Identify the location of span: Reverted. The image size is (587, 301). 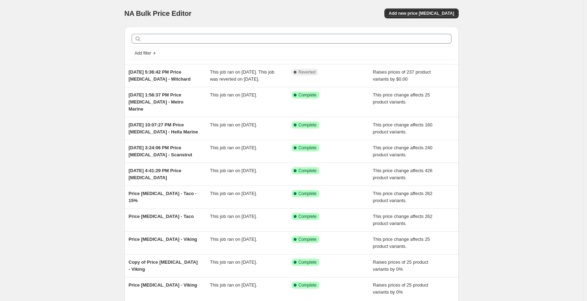
(307, 72).